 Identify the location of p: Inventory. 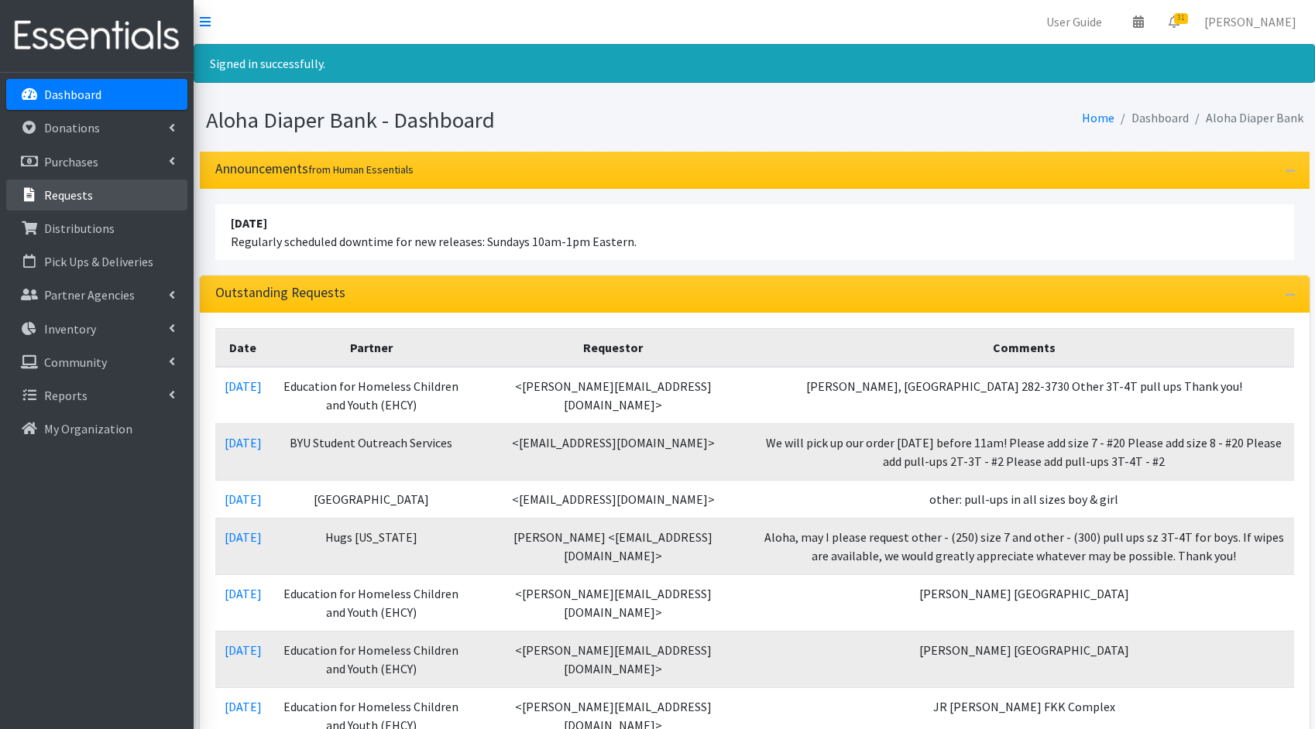
(70, 329).